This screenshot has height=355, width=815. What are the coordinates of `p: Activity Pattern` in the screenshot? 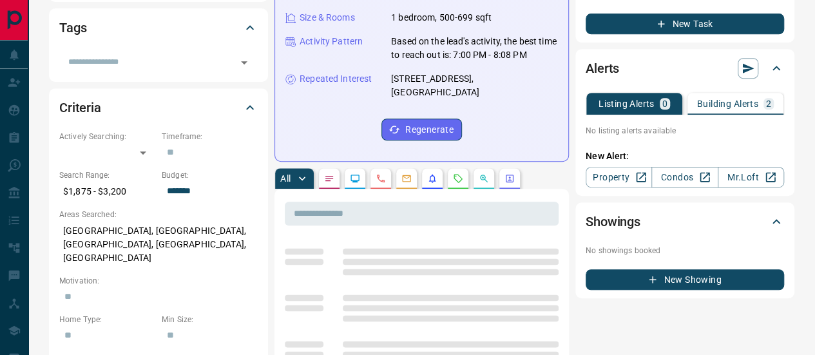 It's located at (331, 41).